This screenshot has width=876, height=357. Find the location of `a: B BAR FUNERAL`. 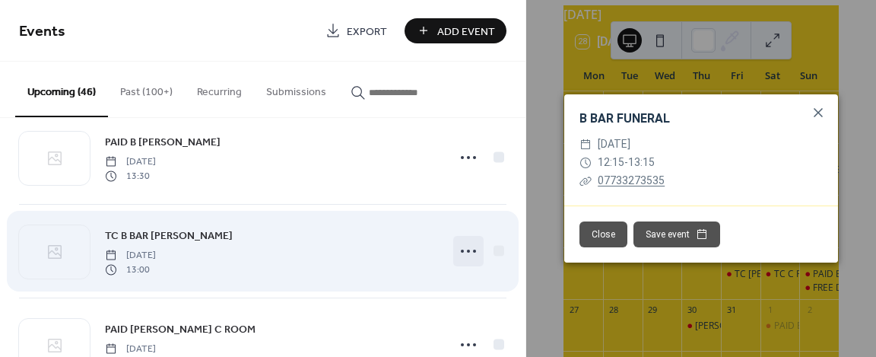

a: B BAR FUNERAL is located at coordinates (625, 118).